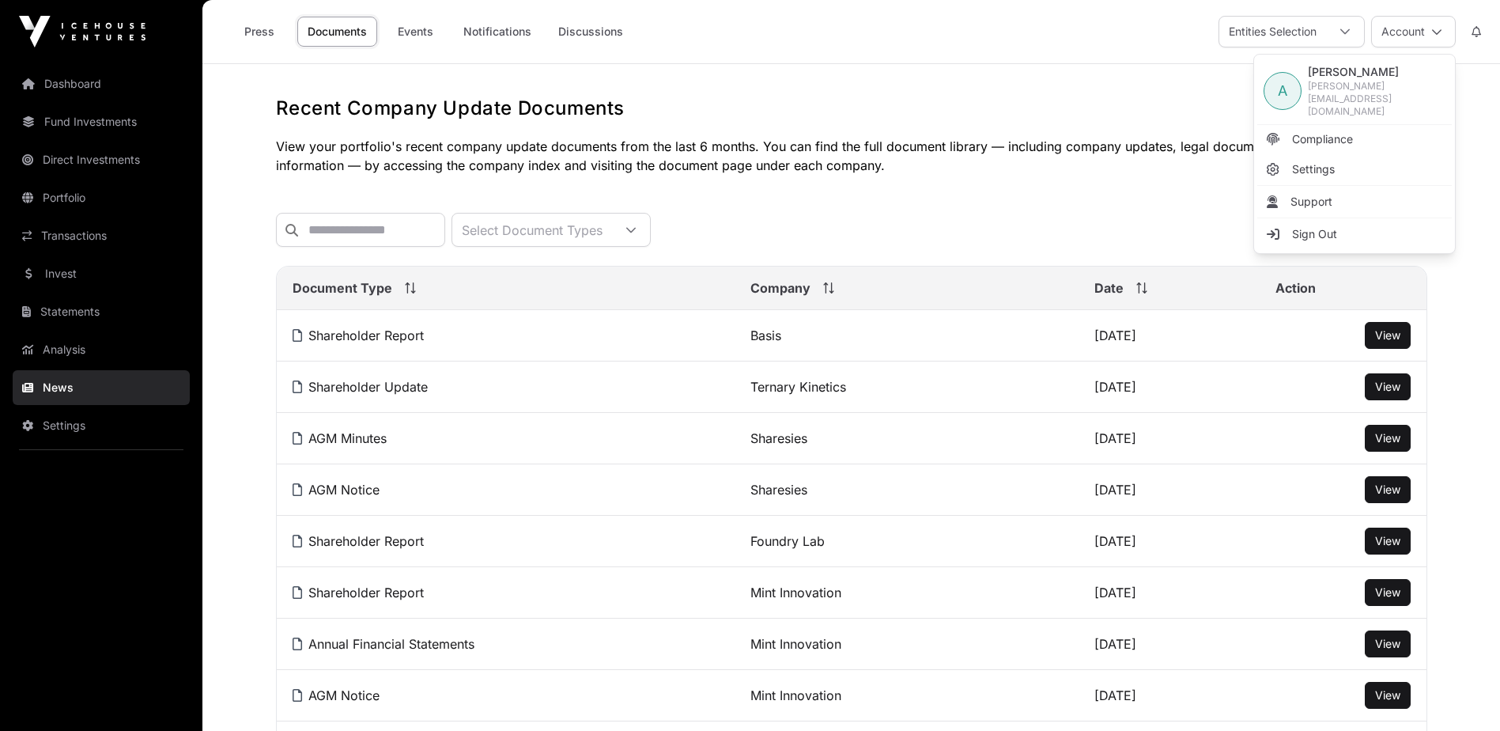  Describe the element at coordinates (1295, 288) in the screenshot. I see `span: Action` at that location.